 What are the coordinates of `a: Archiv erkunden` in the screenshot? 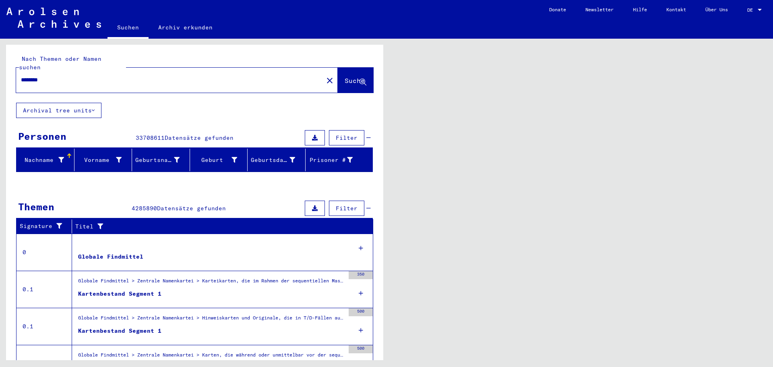 It's located at (185, 27).